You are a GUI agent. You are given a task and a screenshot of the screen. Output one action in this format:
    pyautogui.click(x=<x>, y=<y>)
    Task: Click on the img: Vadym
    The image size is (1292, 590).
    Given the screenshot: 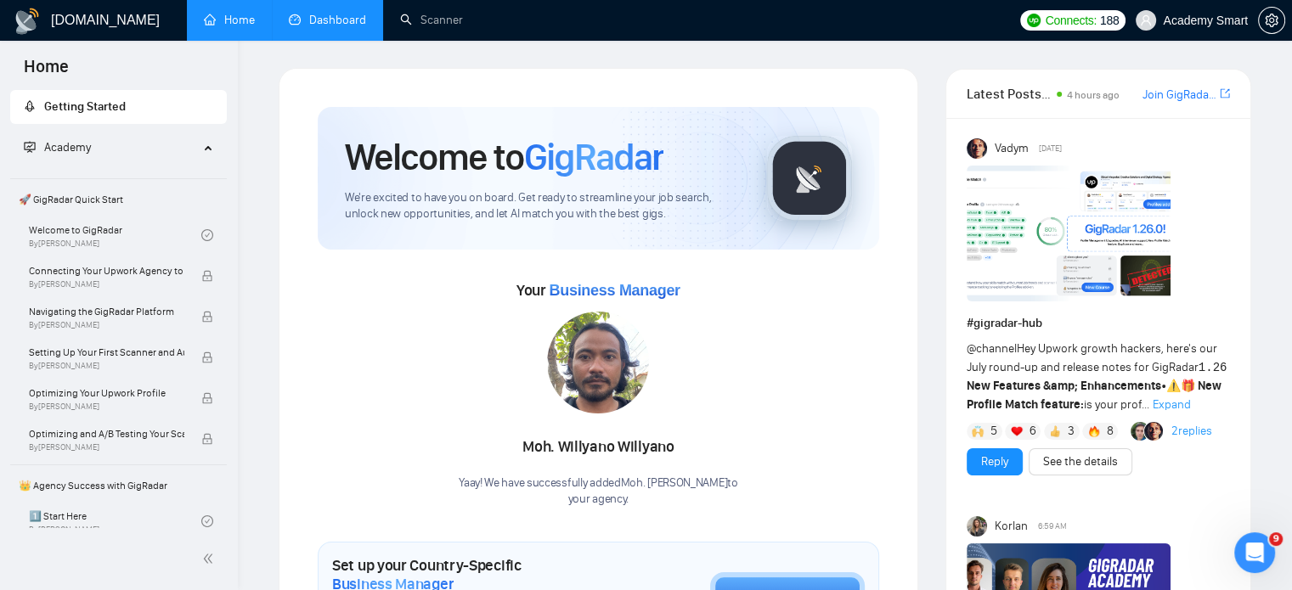 What is the action you would take?
    pyautogui.click(x=977, y=149)
    